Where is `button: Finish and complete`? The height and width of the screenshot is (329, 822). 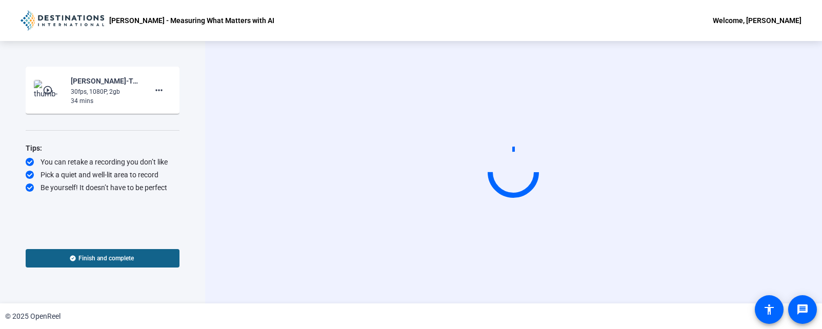
button: Finish and complete is located at coordinates (103, 259).